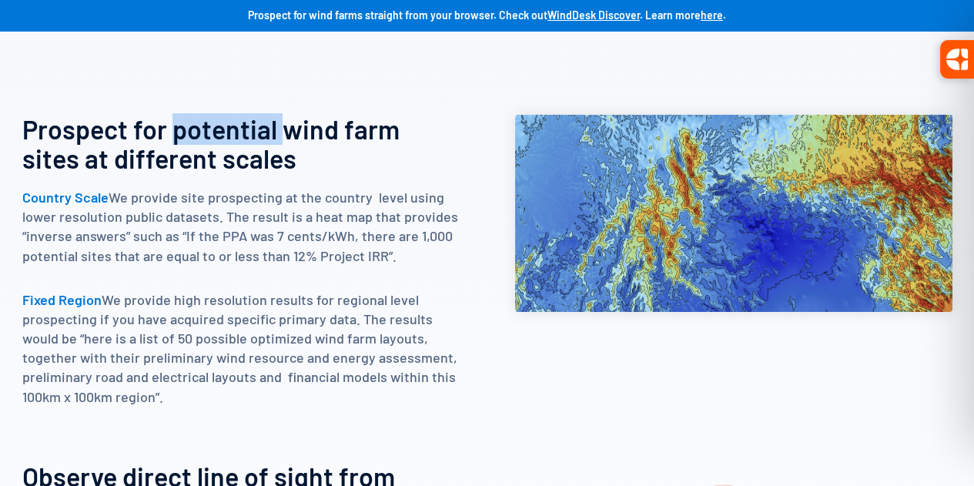 The image size is (974, 486). I want to click on h3: Prospect for potential wind farm sites at different scales, so click(241, 143).